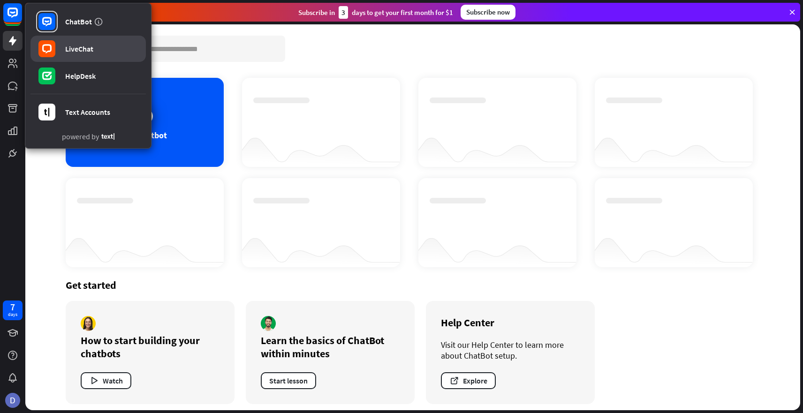 This screenshot has height=413, width=803. What do you see at coordinates (22, 18) in the screenshot?
I see `button: Open LiveChat chat widget` at bounding box center [22, 18].